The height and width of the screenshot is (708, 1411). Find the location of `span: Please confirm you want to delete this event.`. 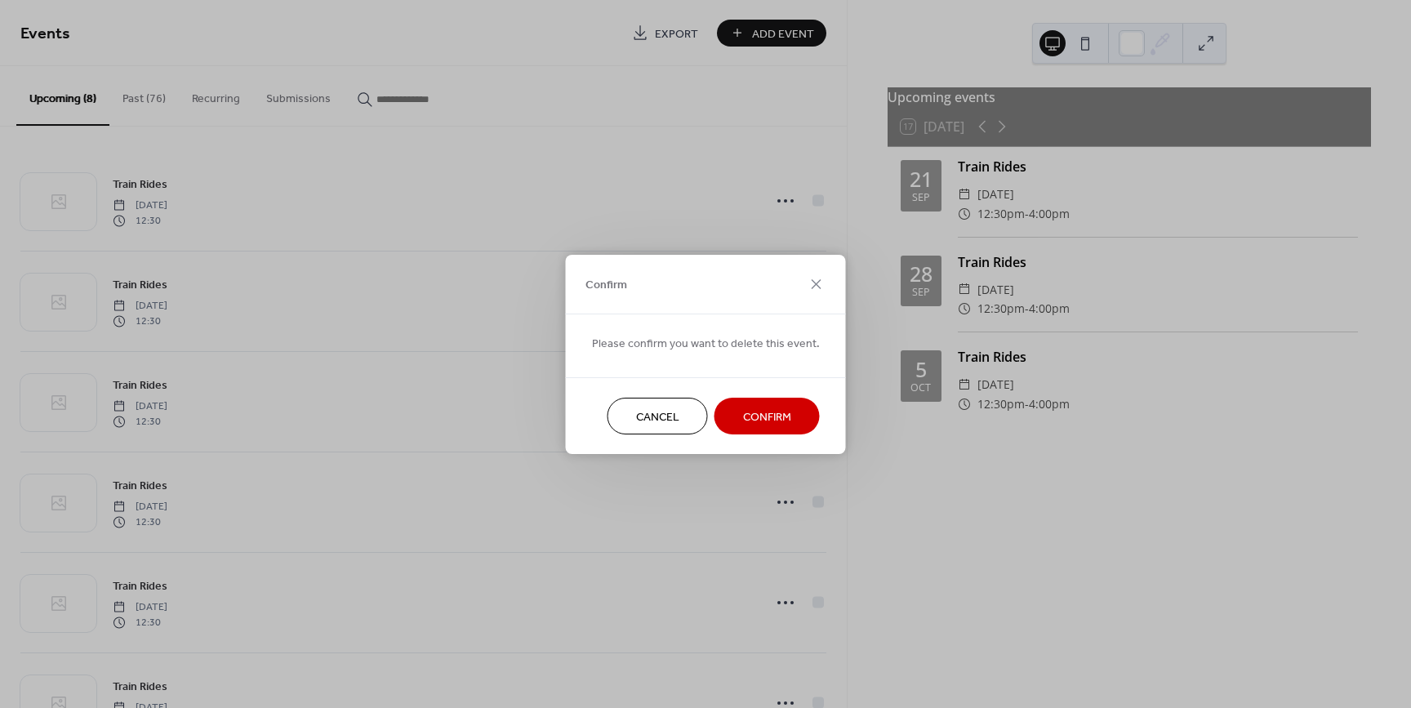

span: Please confirm you want to delete this event. is located at coordinates (705, 343).